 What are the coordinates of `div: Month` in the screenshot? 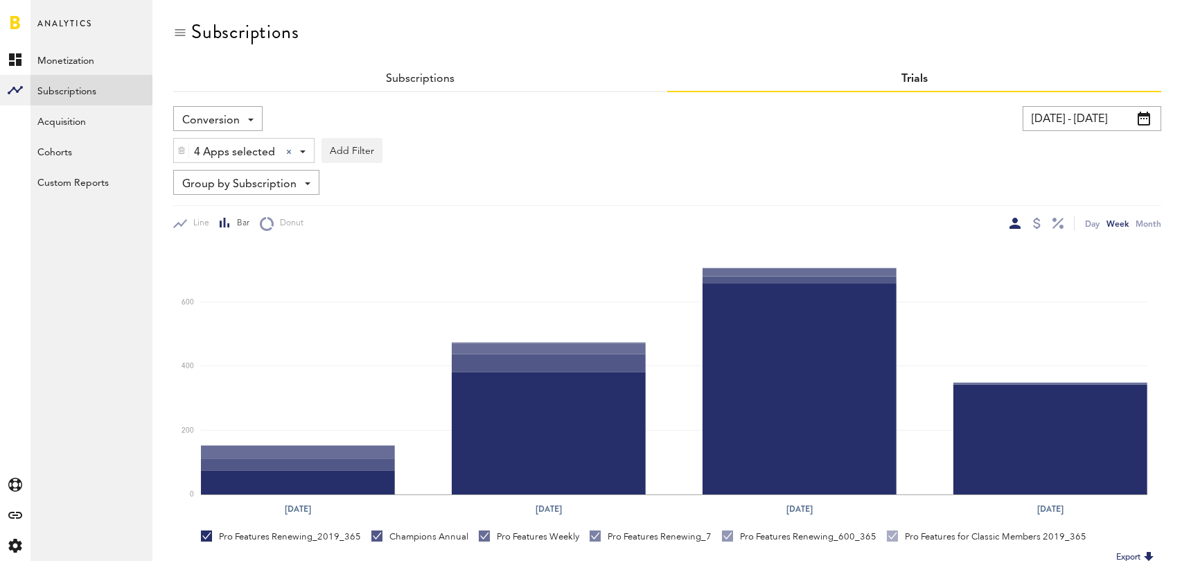 It's located at (1149, 223).